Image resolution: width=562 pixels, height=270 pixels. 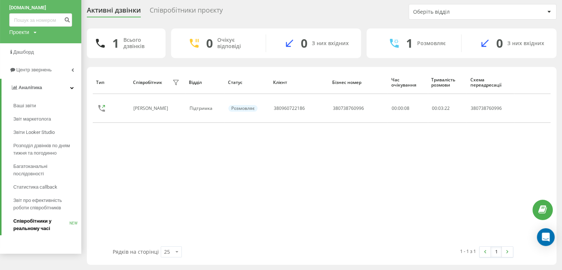 What do you see at coordinates (47, 187) in the screenshot?
I see `a: Статистика callback` at bounding box center [47, 187].